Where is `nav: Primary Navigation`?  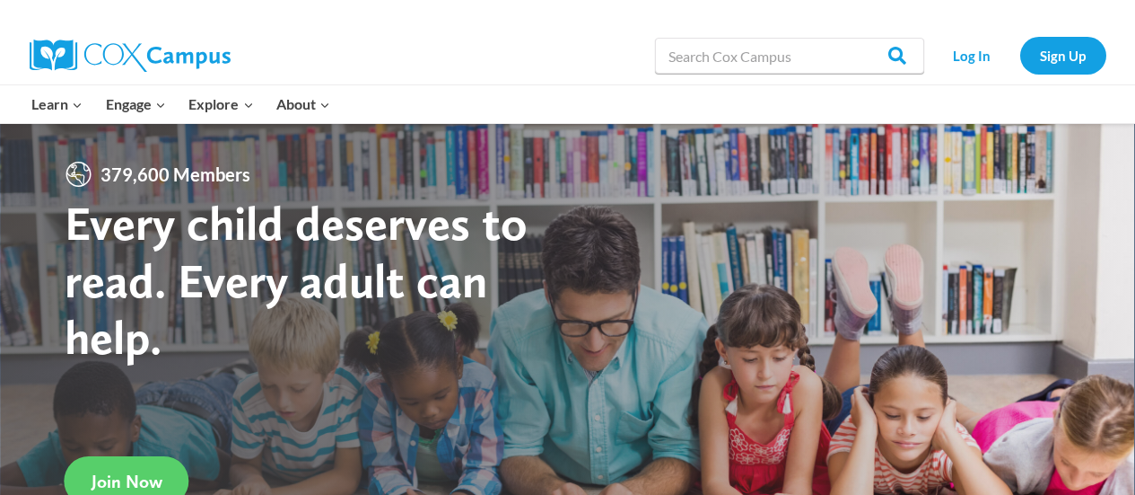
nav: Primary Navigation is located at coordinates (181, 104).